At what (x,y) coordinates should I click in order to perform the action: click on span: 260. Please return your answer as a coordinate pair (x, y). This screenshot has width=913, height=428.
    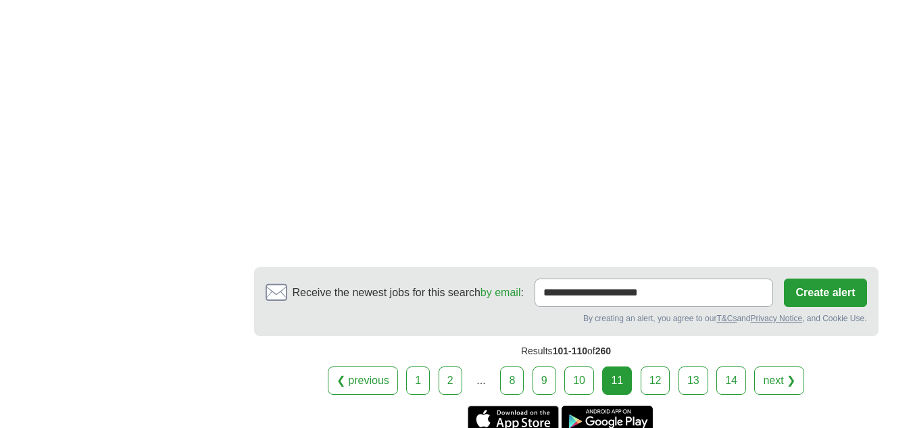
    Looking at the image, I should click on (603, 351).